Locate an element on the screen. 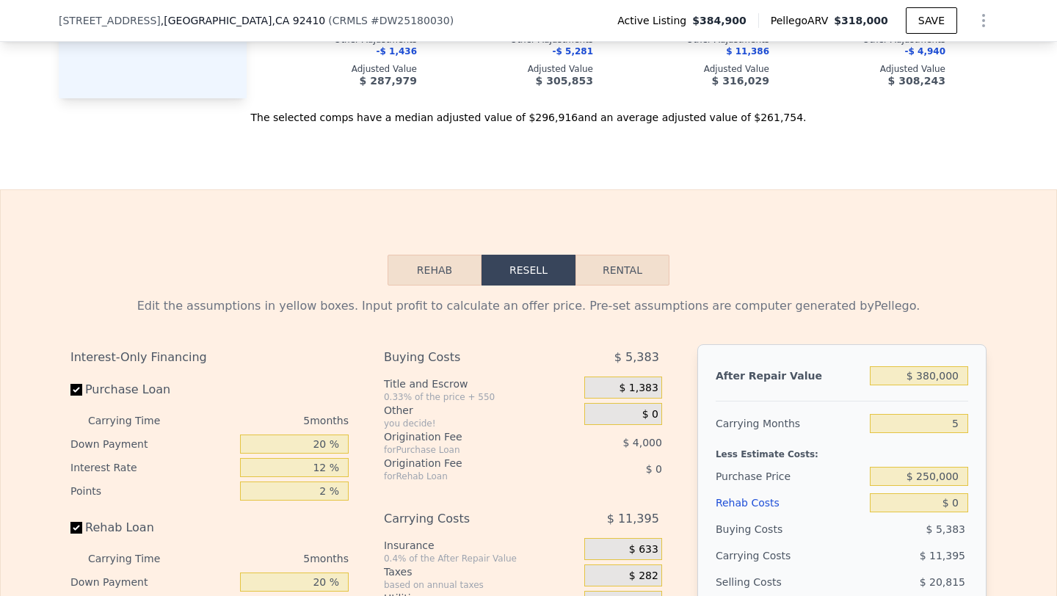  span: $ 305,853 is located at coordinates (564, 81).